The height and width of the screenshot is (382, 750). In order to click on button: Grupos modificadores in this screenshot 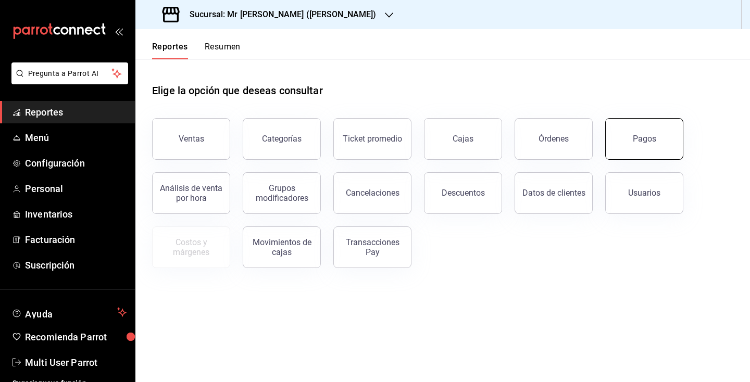, I will do `click(282, 193)`.